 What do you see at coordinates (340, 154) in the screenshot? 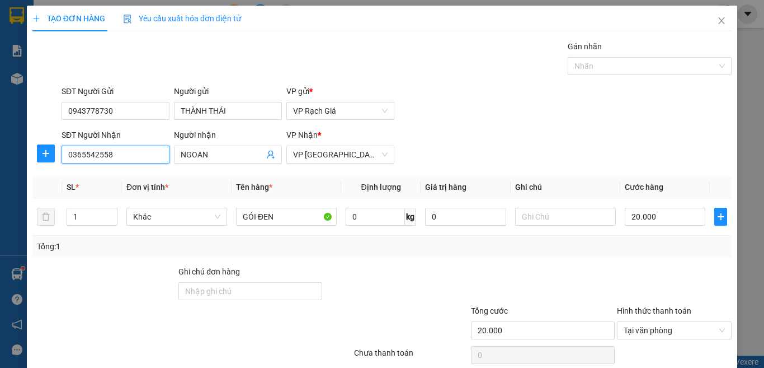
I see `span: VP Hà Tiên` at bounding box center [340, 154].